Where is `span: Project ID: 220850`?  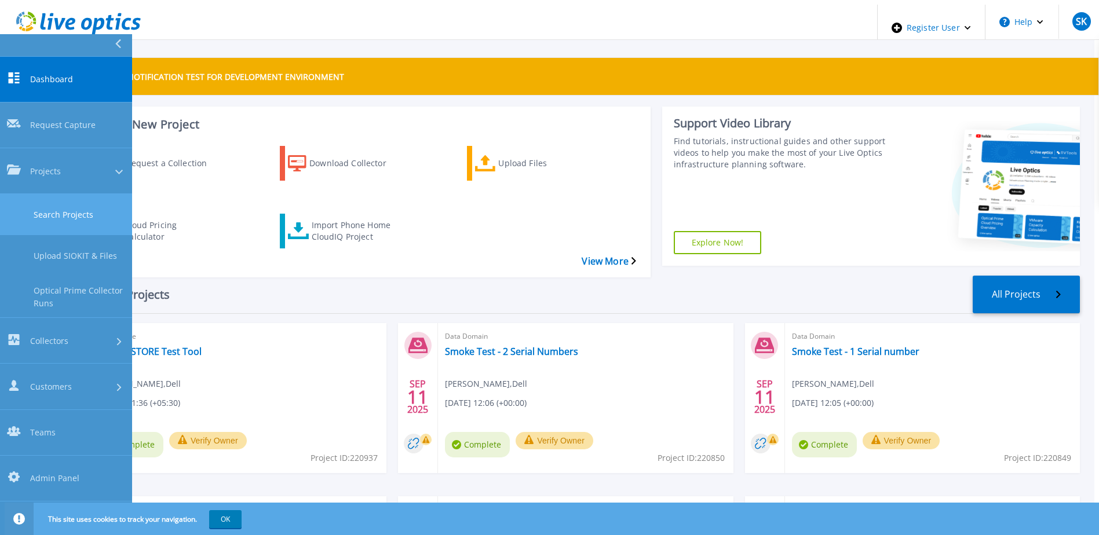
span: Project ID: 220850 is located at coordinates (691, 458).